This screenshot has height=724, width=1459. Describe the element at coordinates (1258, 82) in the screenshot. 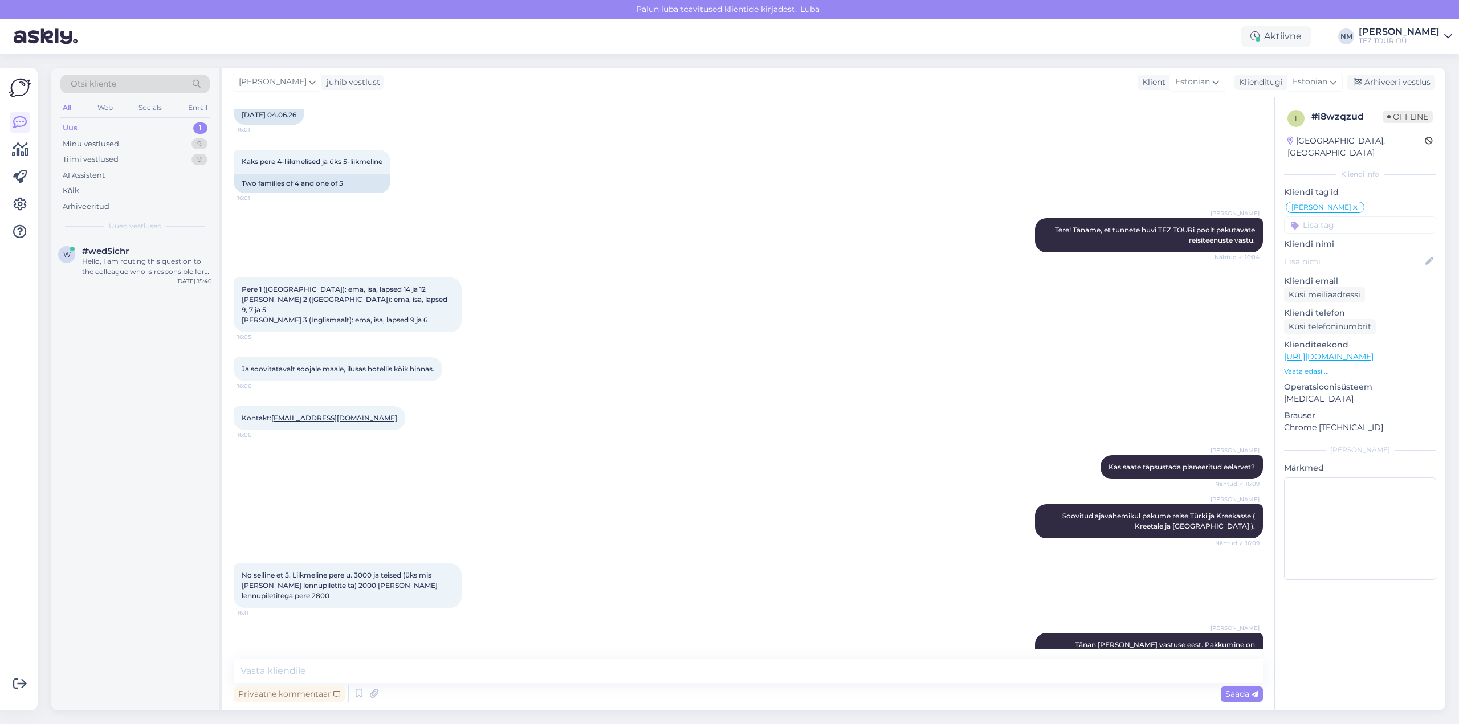

I see `div: Klienditugi` at that location.